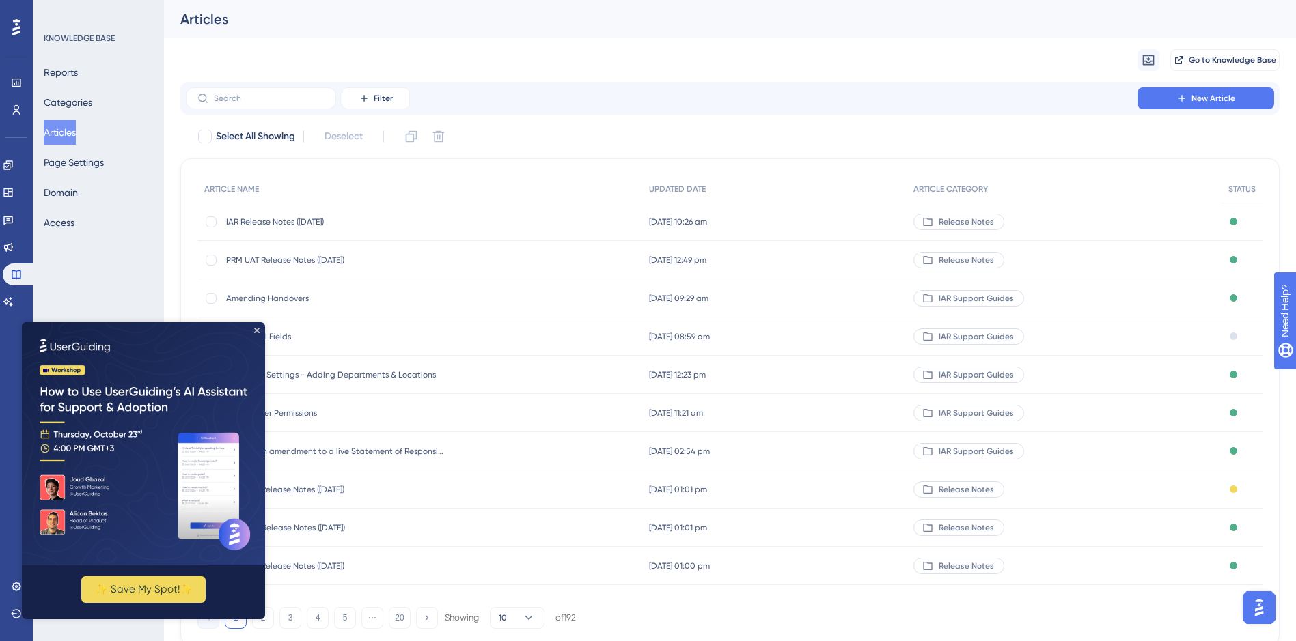  Describe the element at coordinates (290, 618) in the screenshot. I see `button: 3` at that location.